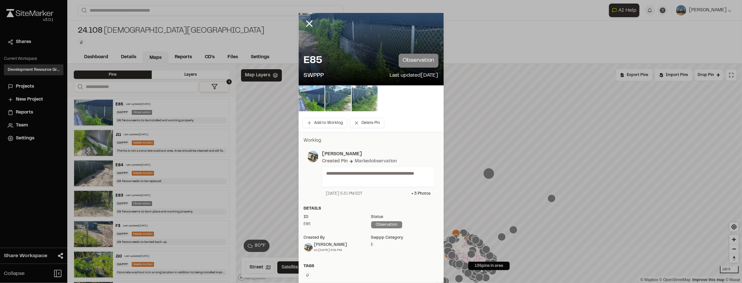 This screenshot has height=283, width=742. I want to click on button: Delete Pin, so click(367, 123).